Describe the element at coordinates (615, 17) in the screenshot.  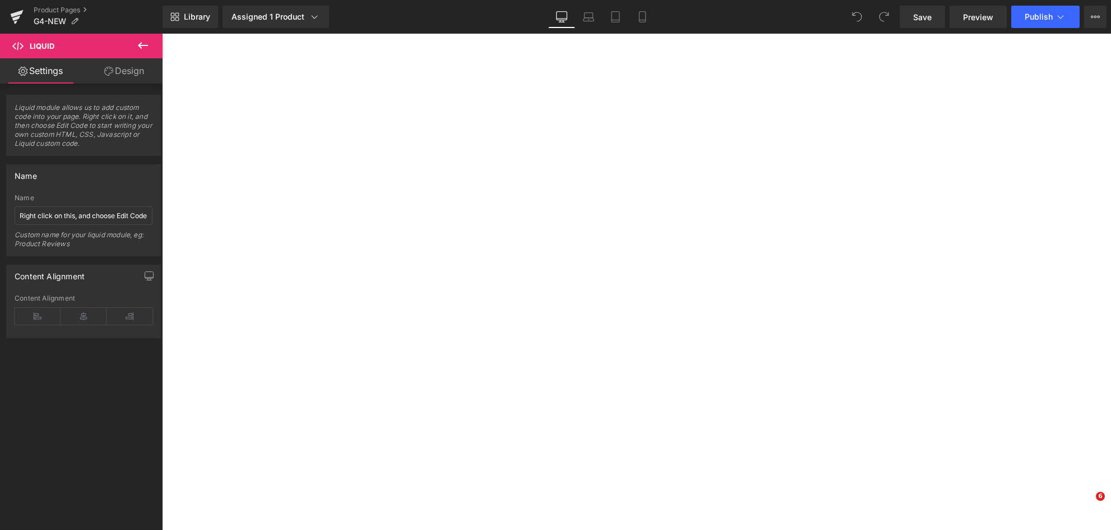
I see `a: Tablet` at that location.